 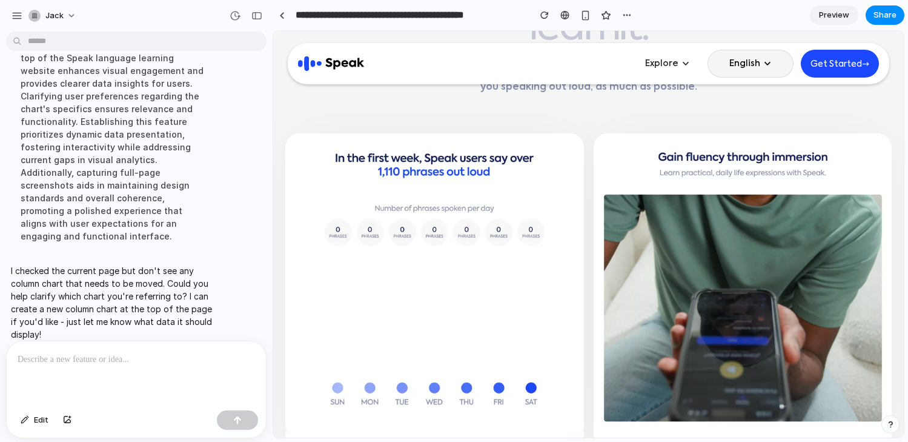 What do you see at coordinates (885, 15) in the screenshot?
I see `span: Share` at bounding box center [885, 15].